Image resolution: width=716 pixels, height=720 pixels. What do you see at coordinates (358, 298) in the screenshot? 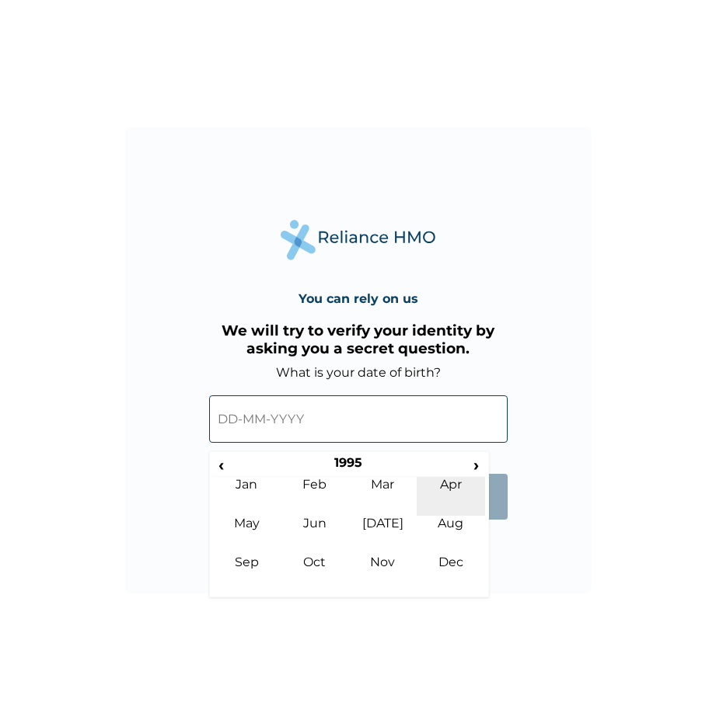
I see `h4: You can rely on us` at bounding box center [358, 298].